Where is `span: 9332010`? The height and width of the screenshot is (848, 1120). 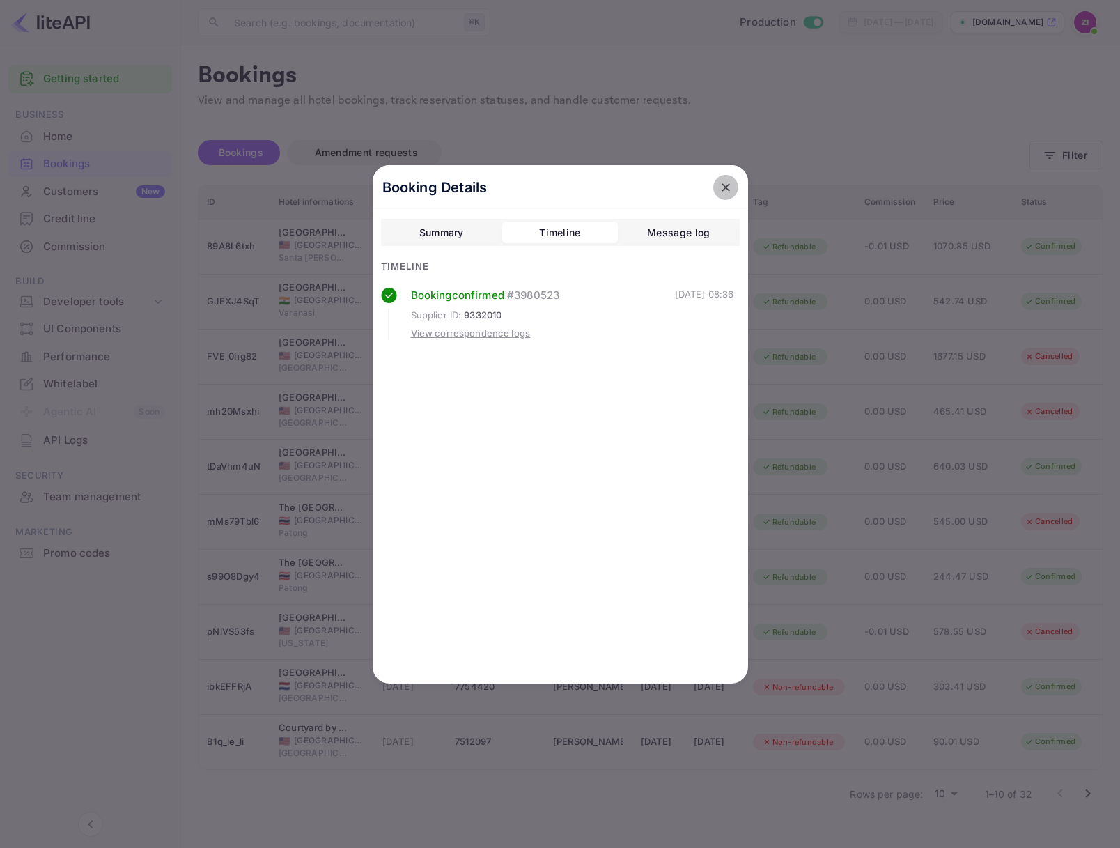 span: 9332010 is located at coordinates (483, 316).